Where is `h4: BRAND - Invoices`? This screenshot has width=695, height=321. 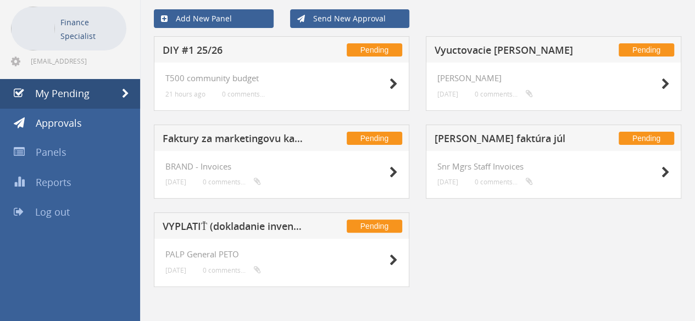
h4: BRAND - Invoices is located at coordinates (281, 166).